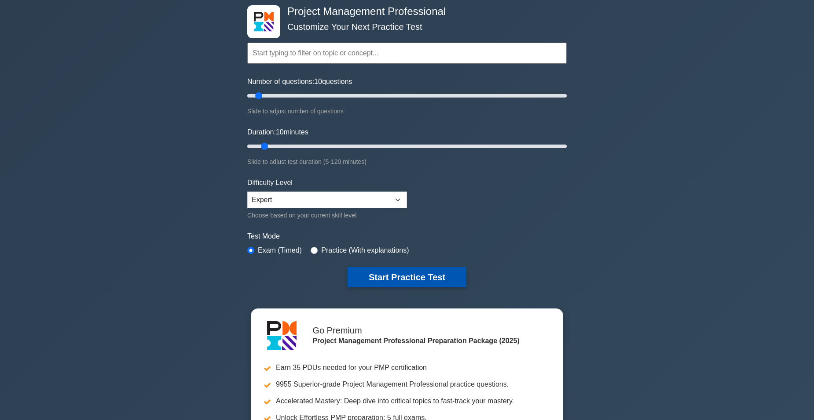 The height and width of the screenshot is (420, 814). I want to click on input: Start typing to filter on topic or concept..., so click(407, 53).